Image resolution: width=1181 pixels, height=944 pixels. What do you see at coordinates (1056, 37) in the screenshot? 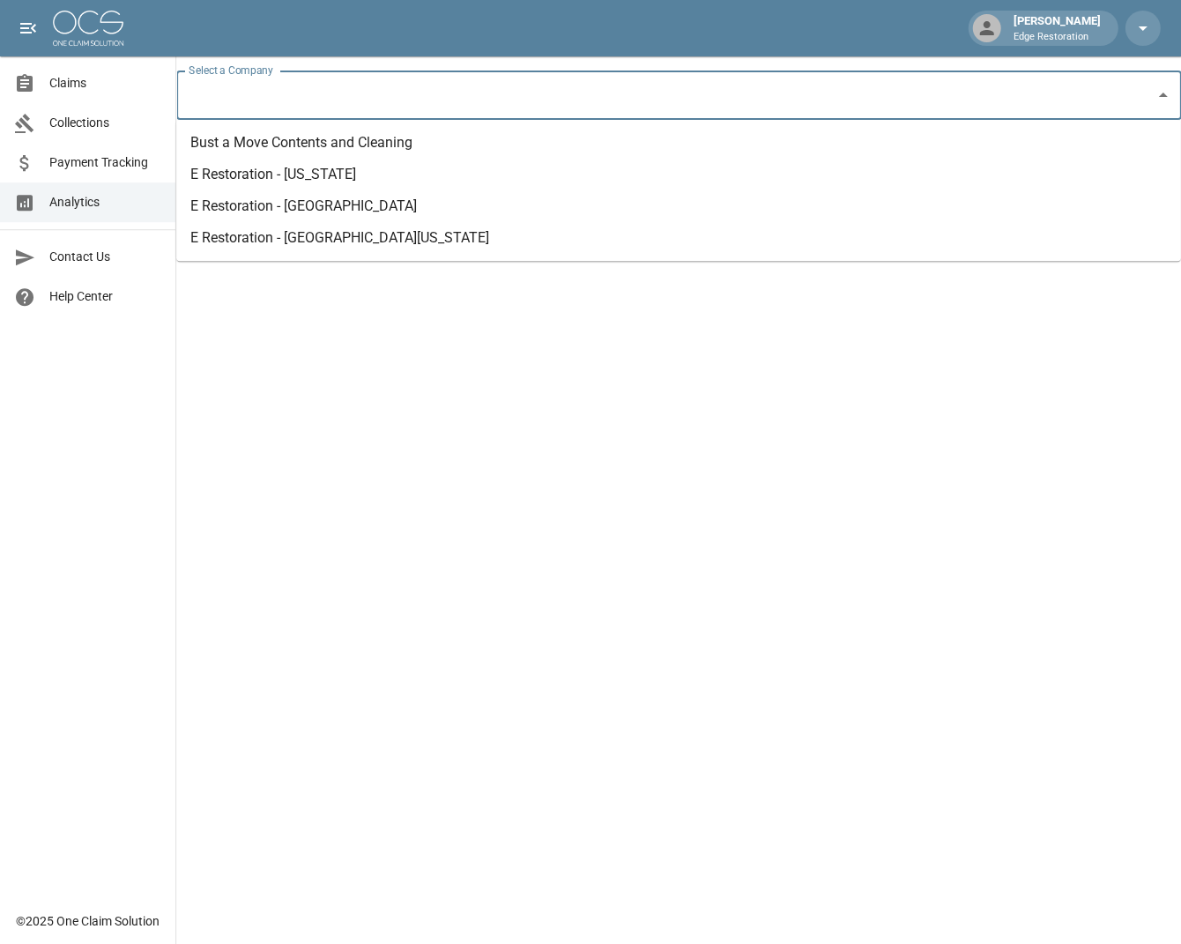
I see `p: Edge Restoration` at bounding box center [1056, 37].